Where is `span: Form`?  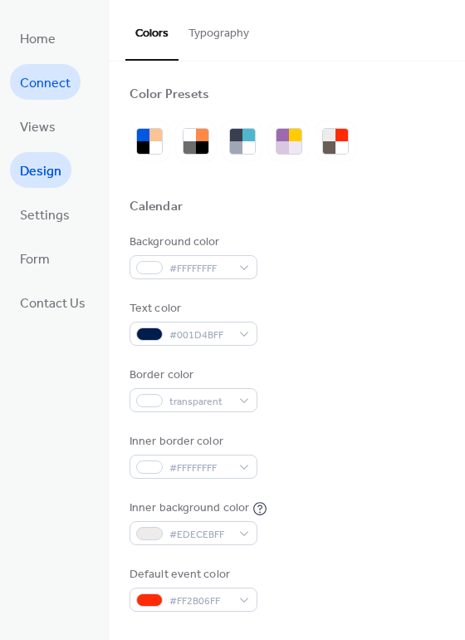 span: Form is located at coordinates (35, 259).